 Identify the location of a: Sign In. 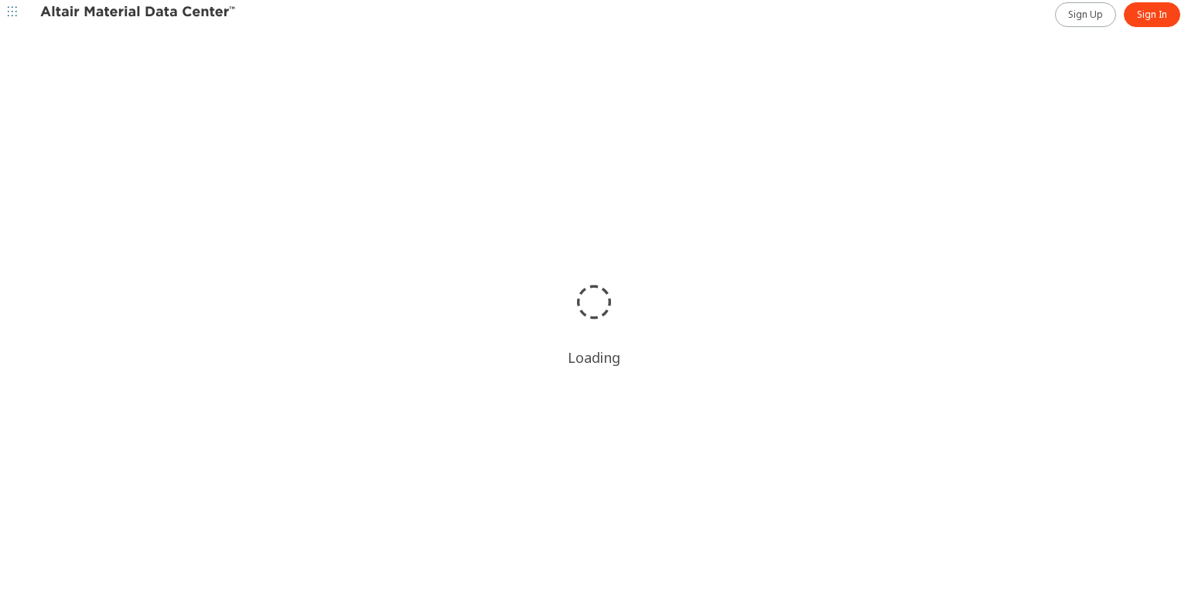
(1152, 15).